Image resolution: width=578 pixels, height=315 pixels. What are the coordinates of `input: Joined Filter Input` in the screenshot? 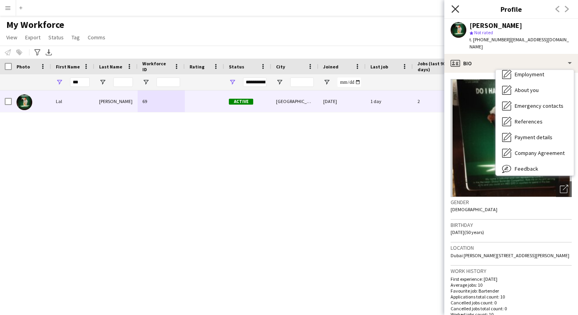 It's located at (349, 82).